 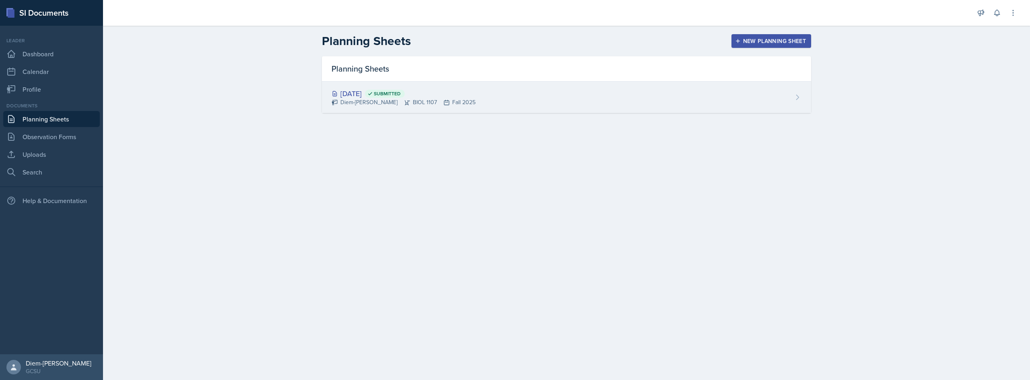 What do you see at coordinates (58, 371) in the screenshot?
I see `div: GCSU` at bounding box center [58, 371].